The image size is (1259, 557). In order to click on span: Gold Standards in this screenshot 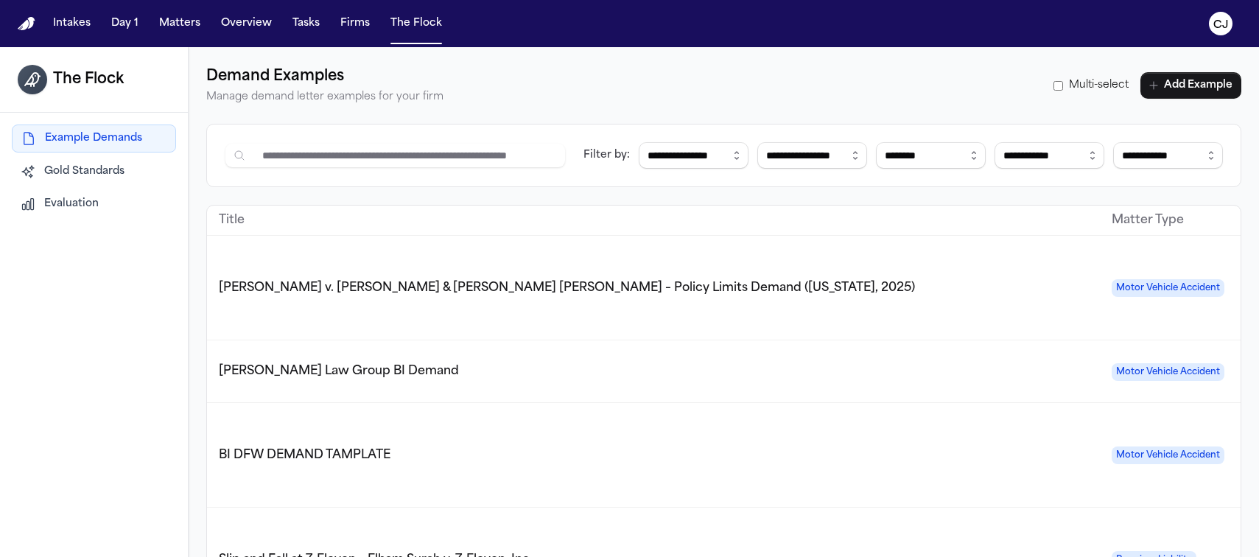, I will do `click(84, 172)`.